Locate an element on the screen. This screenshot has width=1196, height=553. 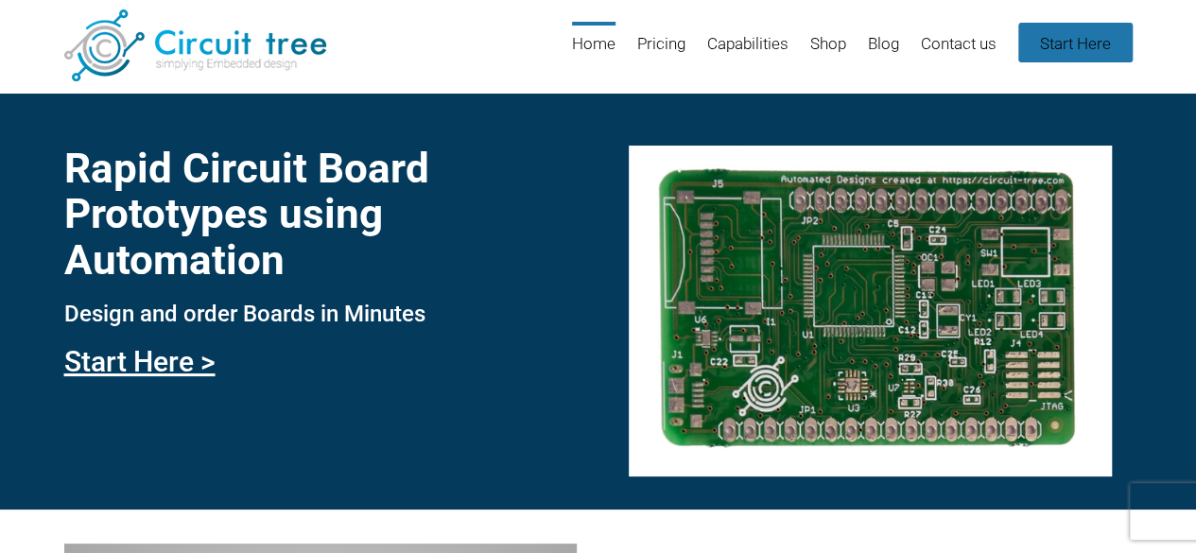
h3: Design and order Boards in Minutes is located at coordinates (320, 314).